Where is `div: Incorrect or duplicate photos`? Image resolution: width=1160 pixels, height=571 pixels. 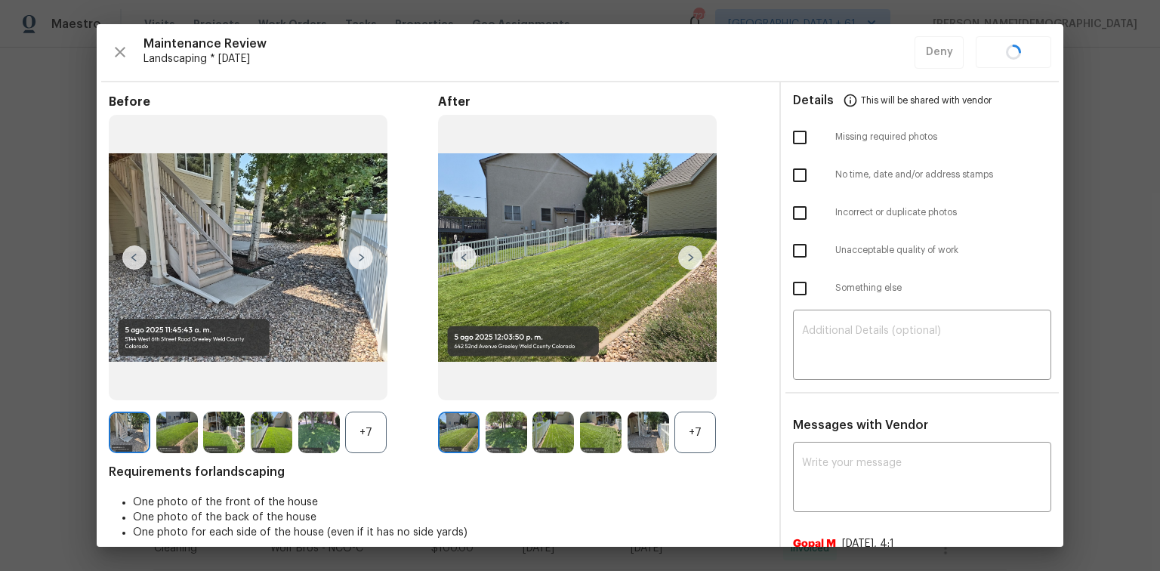 div: Incorrect or duplicate photos is located at coordinates (922, 213).